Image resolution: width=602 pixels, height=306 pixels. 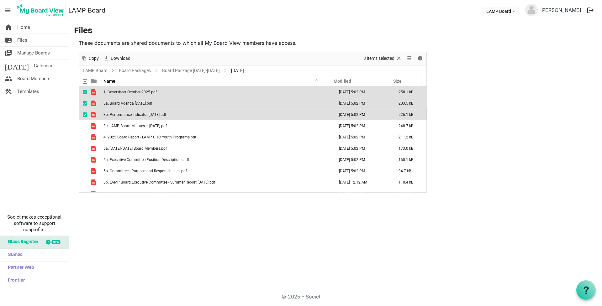 I want to click on span: Copy, so click(x=94, y=58).